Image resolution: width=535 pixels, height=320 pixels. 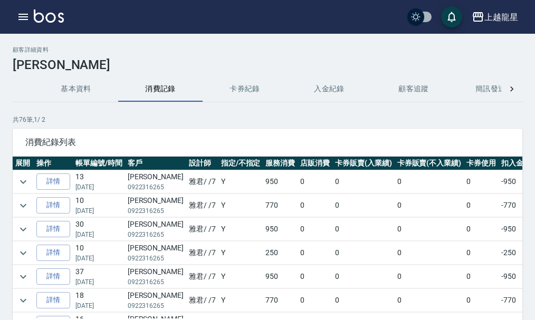 I want to click on th: 操作, so click(x=53, y=164).